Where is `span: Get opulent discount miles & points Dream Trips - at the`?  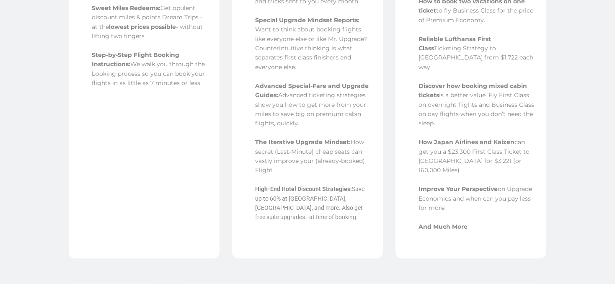 span: Get opulent discount miles & points Dream Trips - at the is located at coordinates (147, 17).